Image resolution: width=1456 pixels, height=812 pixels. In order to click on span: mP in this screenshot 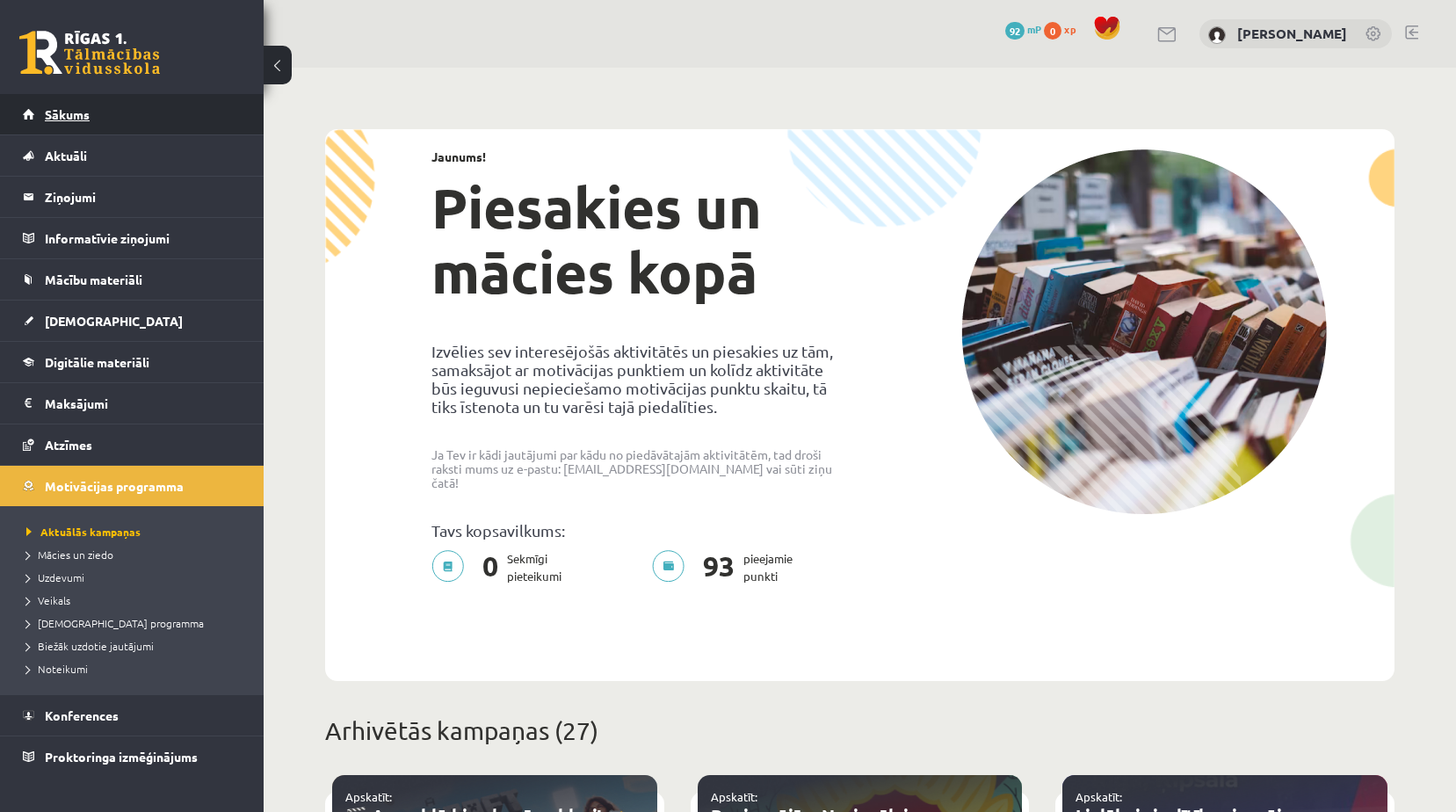, I will do `click(1034, 29)`.